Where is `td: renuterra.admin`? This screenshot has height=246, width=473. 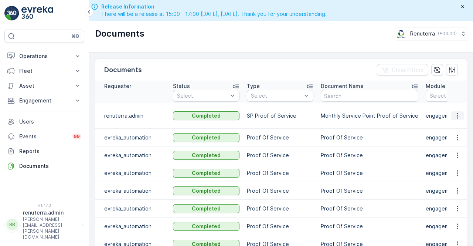 td: renuterra.admin is located at coordinates (132, 116).